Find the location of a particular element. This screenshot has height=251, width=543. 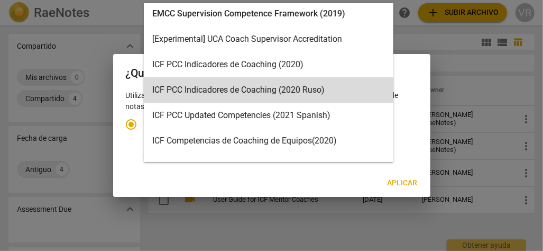

div: ICF Competencias de Coaching de Equipos(2020) is located at coordinates (269, 141).